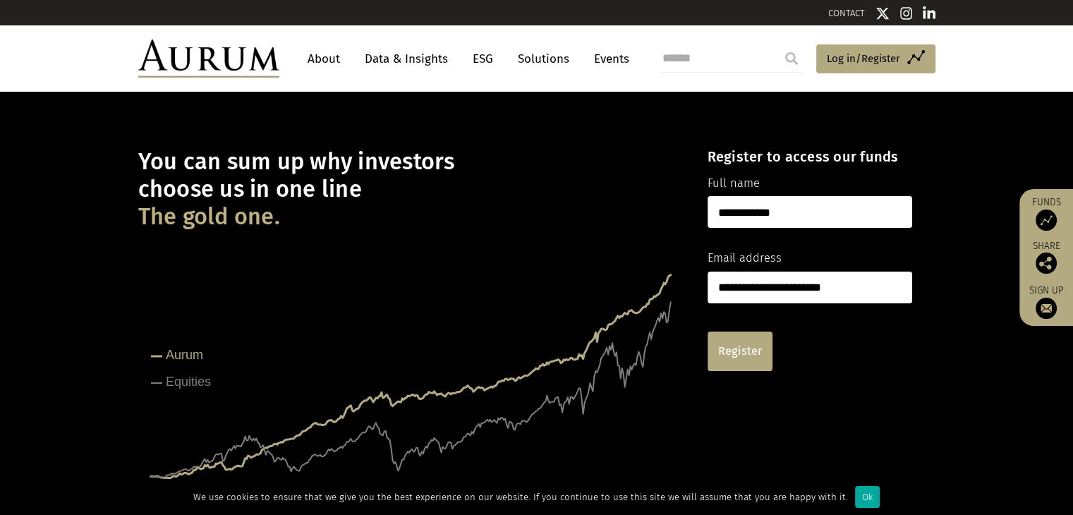 The image size is (1073, 515). What do you see at coordinates (324, 59) in the screenshot?
I see `a: About` at bounding box center [324, 59].